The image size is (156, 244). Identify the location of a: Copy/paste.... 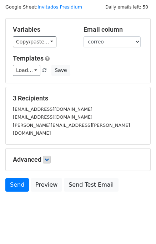
(35, 42).